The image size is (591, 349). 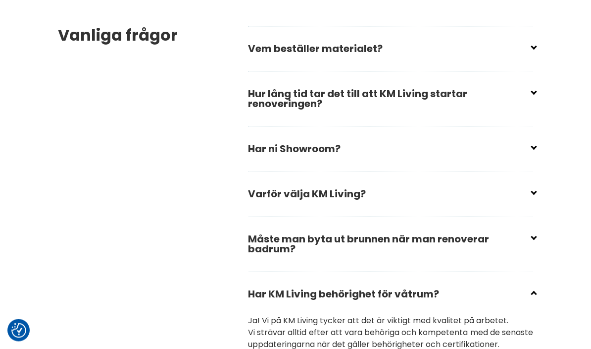 What do you see at coordinates (391, 298) in the screenshot?
I see `h2: Har KM Living behörighet för våtrum?` at bounding box center [391, 298].